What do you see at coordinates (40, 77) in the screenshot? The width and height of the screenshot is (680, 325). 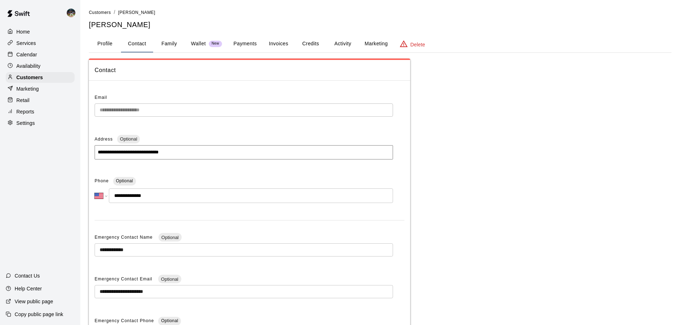 I see `div: Customers` at bounding box center [40, 77].